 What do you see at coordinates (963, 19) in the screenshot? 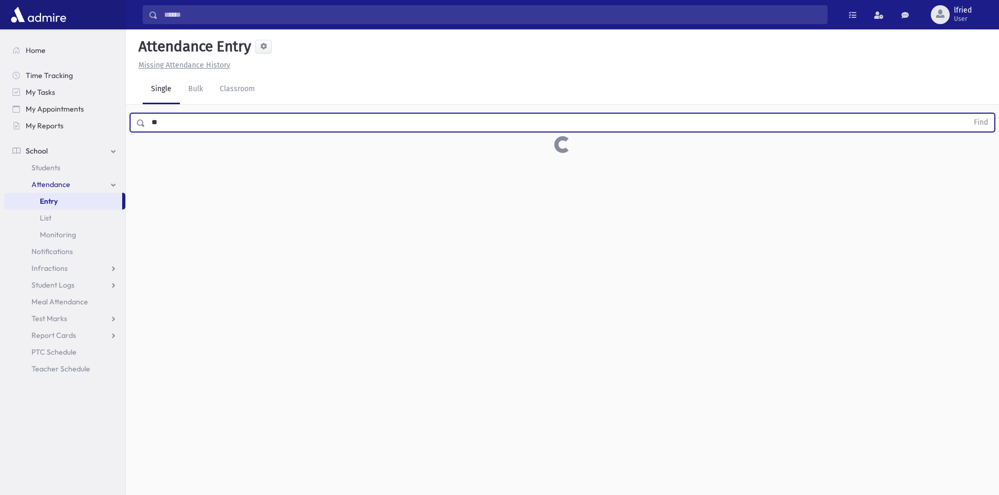
I see `span: User` at bounding box center [963, 19].